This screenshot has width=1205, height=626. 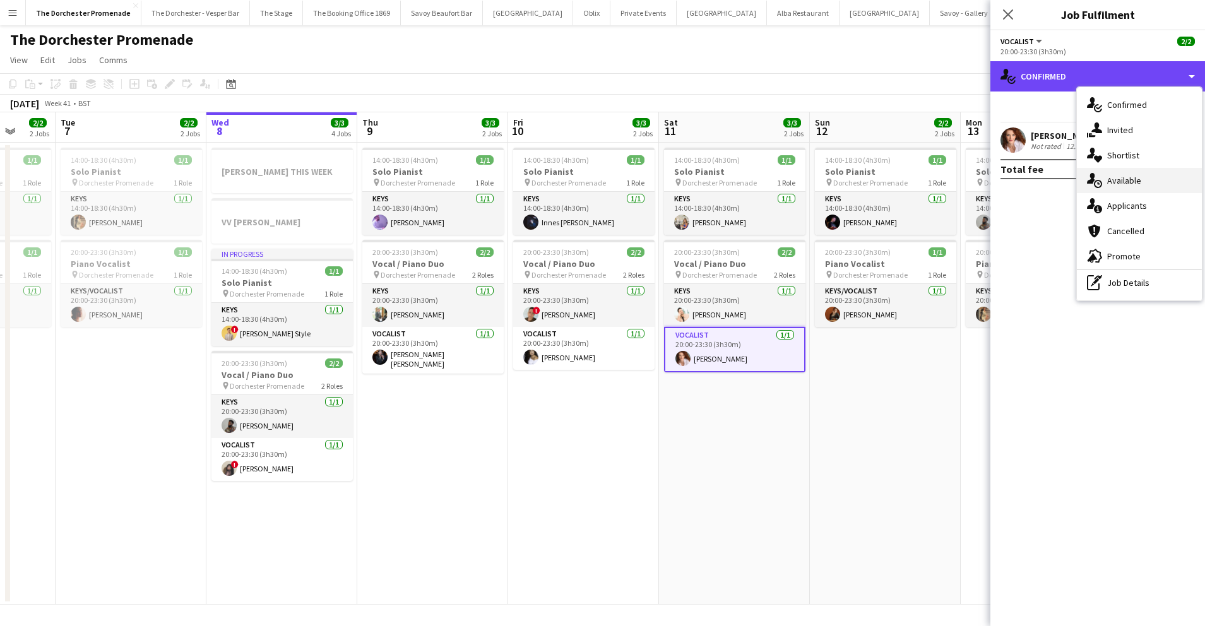 What do you see at coordinates (68, 122) in the screenshot?
I see `span: Tue` at bounding box center [68, 122].